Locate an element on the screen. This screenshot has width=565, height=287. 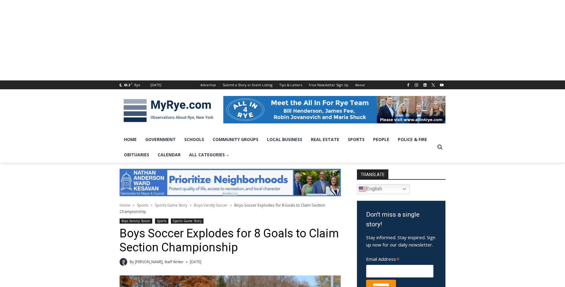
nav: Secondary Navigation is located at coordinates (283, 85).